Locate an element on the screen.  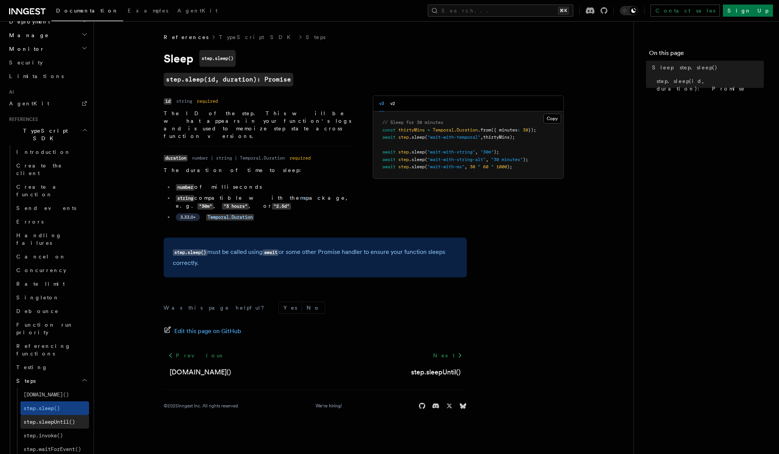
span: "30 minutes" is located at coordinates (507, 159).